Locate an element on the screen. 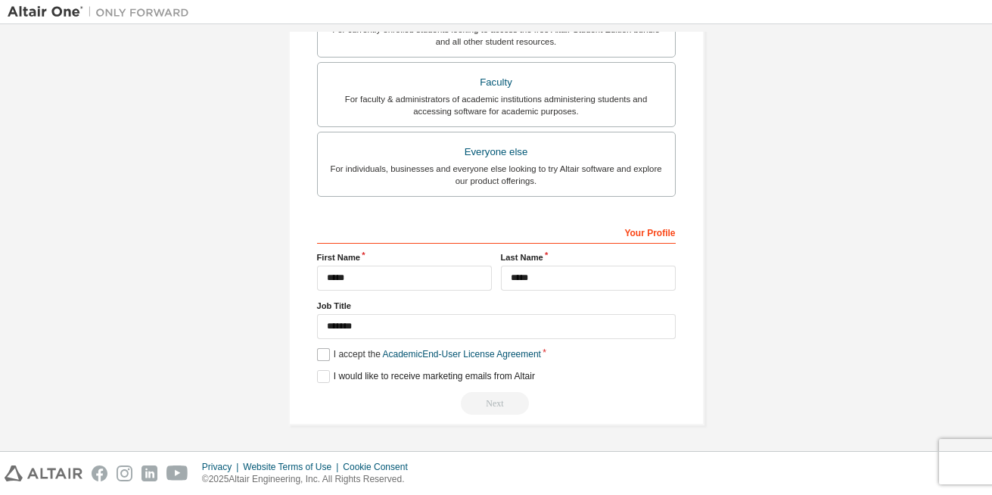 The image size is (992, 495). img: facebook.svg is located at coordinates (99, 473).